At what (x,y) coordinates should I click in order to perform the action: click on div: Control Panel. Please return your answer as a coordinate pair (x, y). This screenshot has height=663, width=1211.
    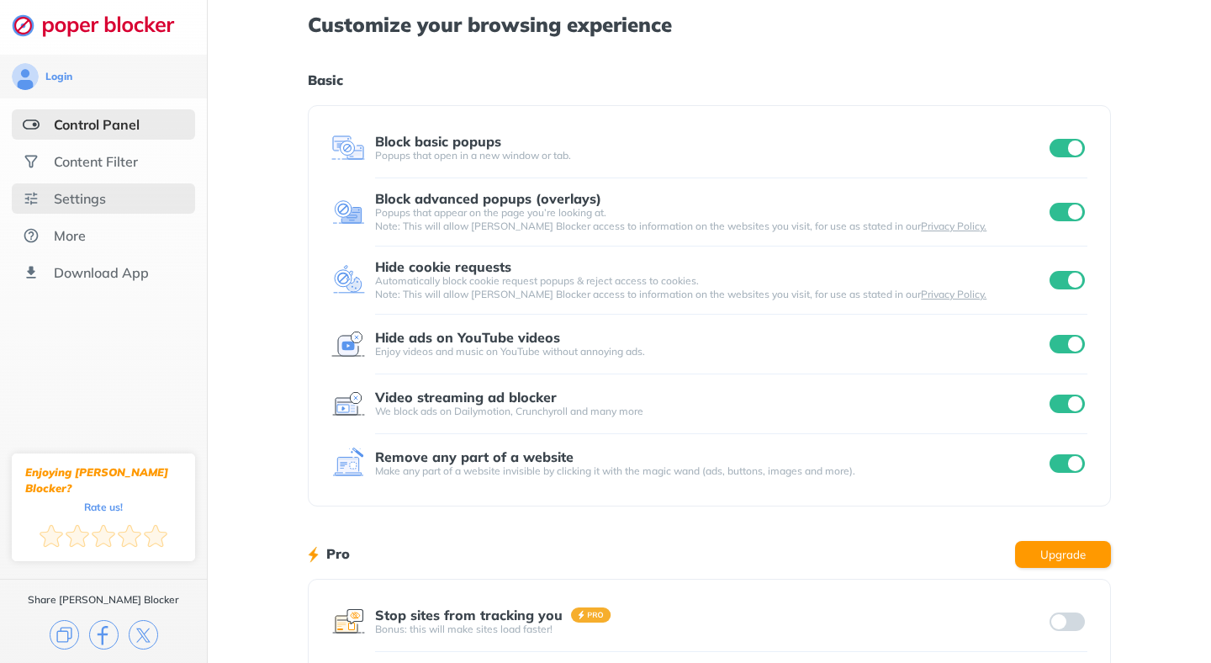
    Looking at the image, I should click on (97, 124).